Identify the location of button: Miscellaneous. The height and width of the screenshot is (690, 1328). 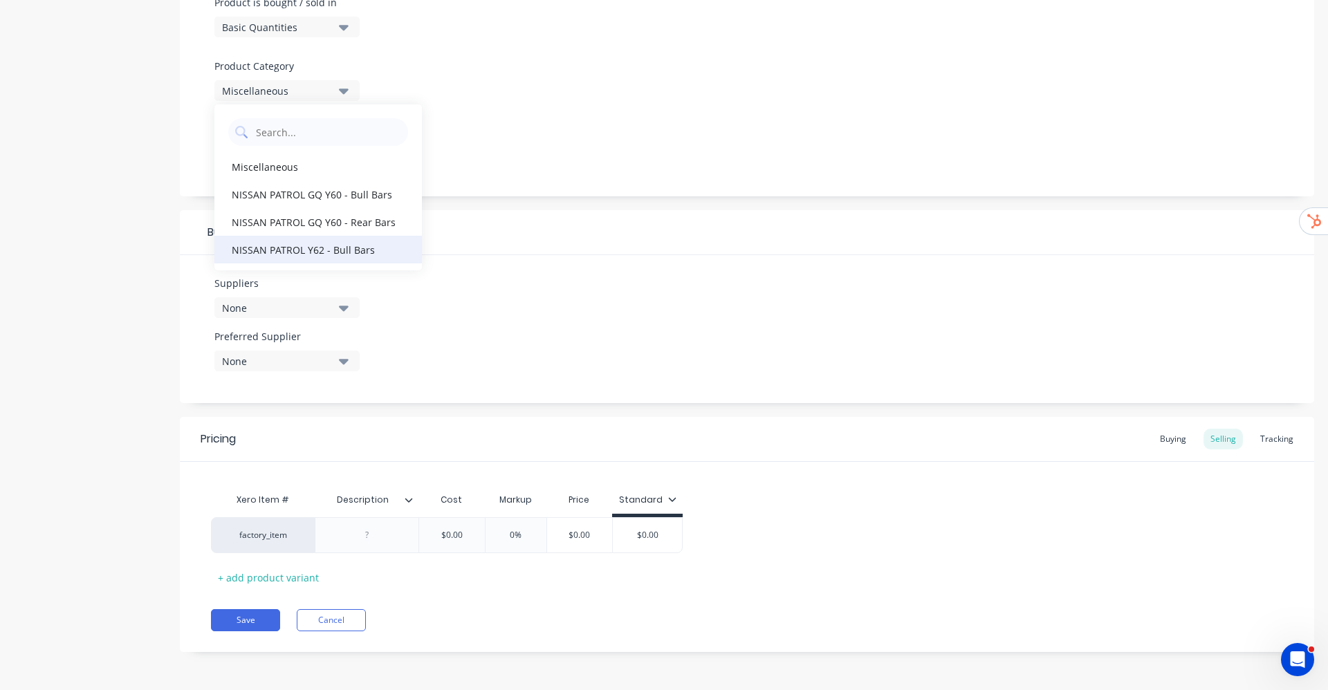
(287, 91).